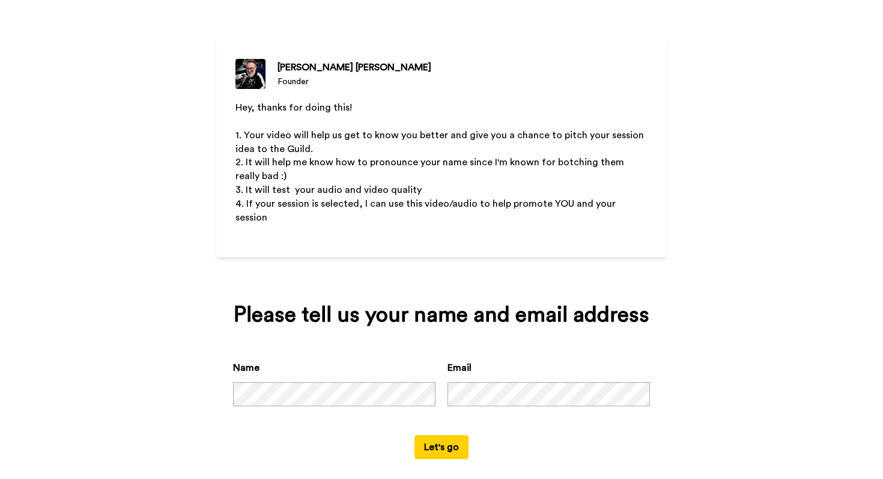 The height and width of the screenshot is (479, 883). What do you see at coordinates (427, 210) in the screenshot?
I see `span: 4. If your session is selected, I can use this video/audio to help promote YOU and your session` at bounding box center [427, 210].